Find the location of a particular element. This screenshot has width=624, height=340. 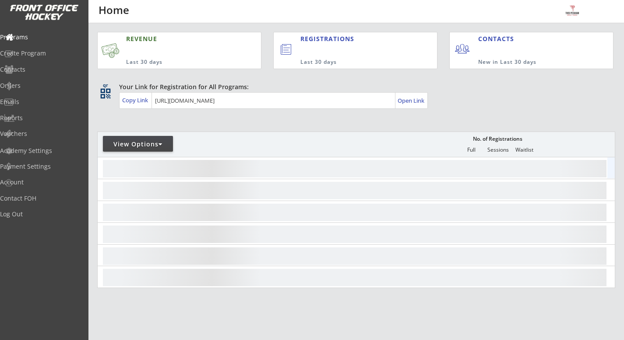

div: REVENUE is located at coordinates (173, 39).